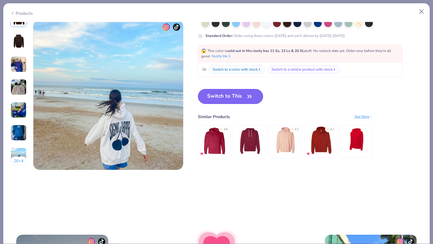 The image size is (433, 244). I want to click on img: insta-icon.png, so click(166, 27).